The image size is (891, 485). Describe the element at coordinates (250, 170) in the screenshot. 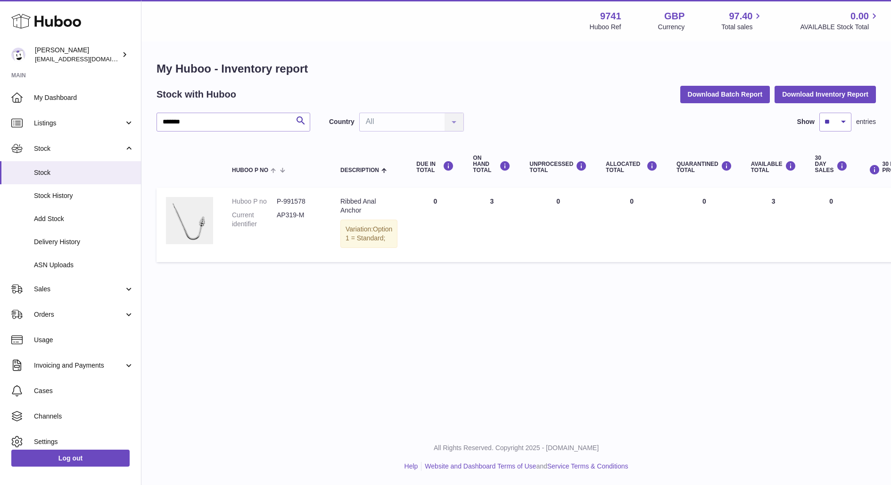

I see `span: Huboo P no` at that location.